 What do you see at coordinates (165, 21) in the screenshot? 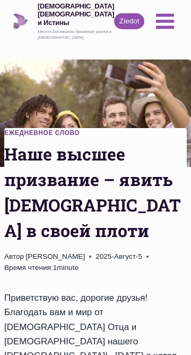
I see `button: Открыть меню` at bounding box center [165, 21].